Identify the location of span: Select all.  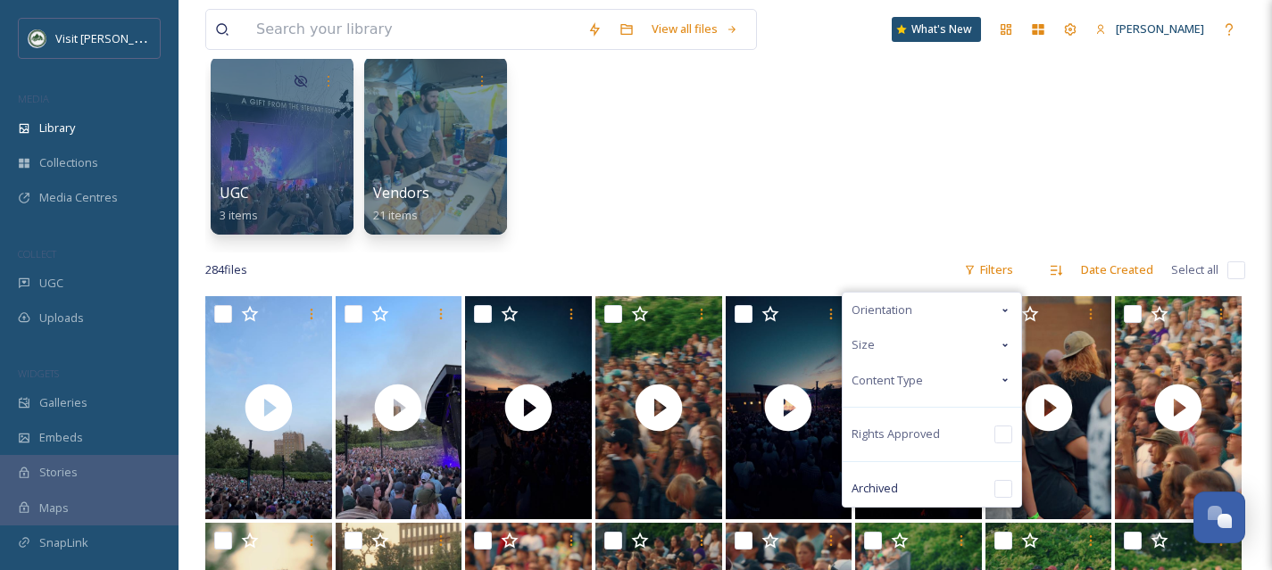
(1194, 270).